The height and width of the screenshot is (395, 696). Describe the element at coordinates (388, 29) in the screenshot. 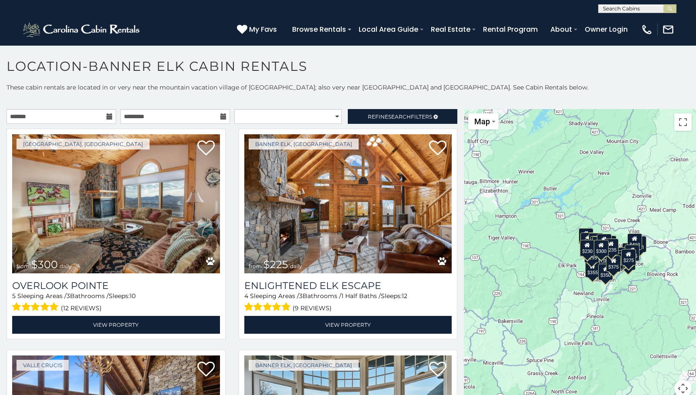

I see `a: Local Area Guide` at that location.